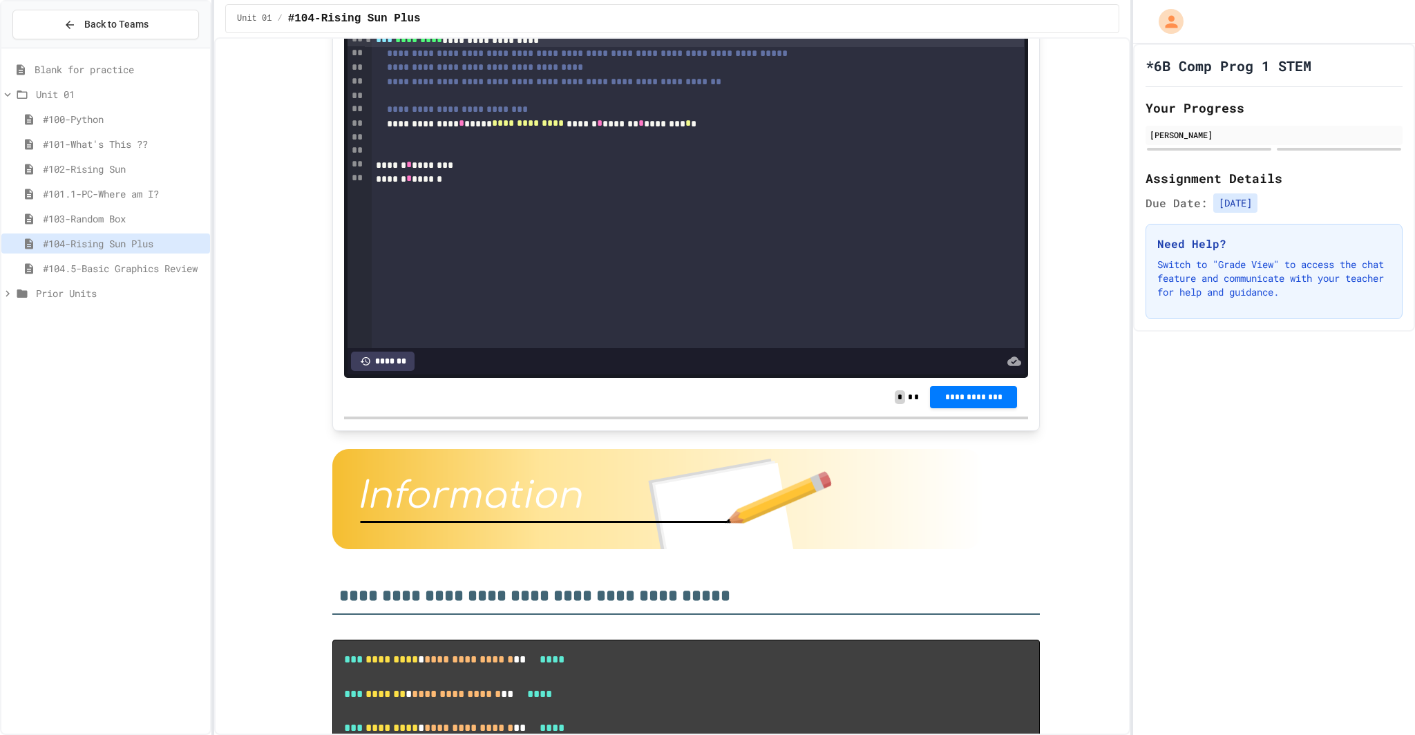 This screenshot has width=1415, height=735. What do you see at coordinates (1274, 244) in the screenshot?
I see `h3: Need Help?` at bounding box center [1274, 244].